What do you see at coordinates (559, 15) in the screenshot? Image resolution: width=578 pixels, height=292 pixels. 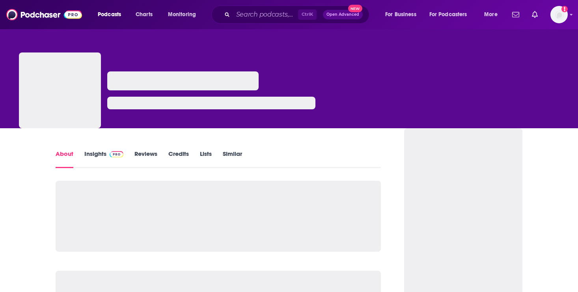 I see `button: Show profile menu` at bounding box center [559, 15].